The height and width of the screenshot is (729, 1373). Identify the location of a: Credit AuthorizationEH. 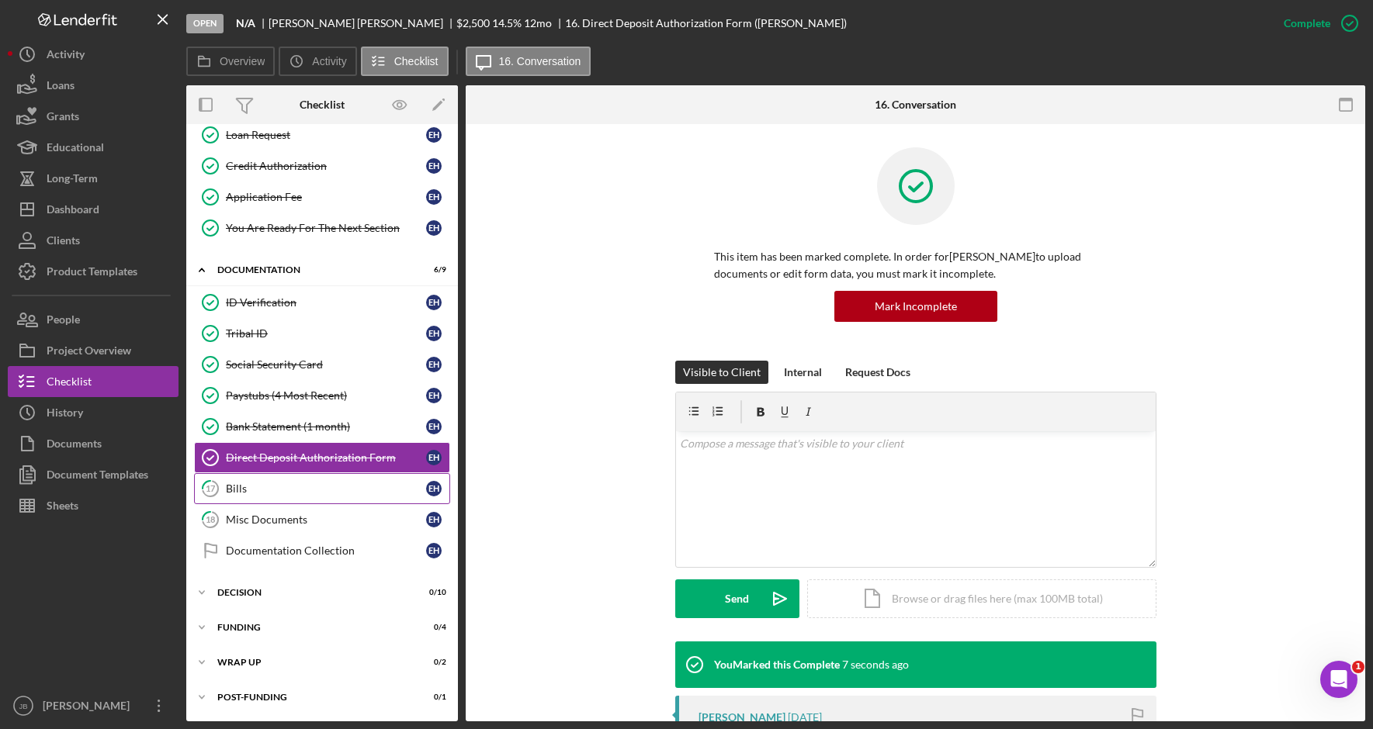
(322, 166).